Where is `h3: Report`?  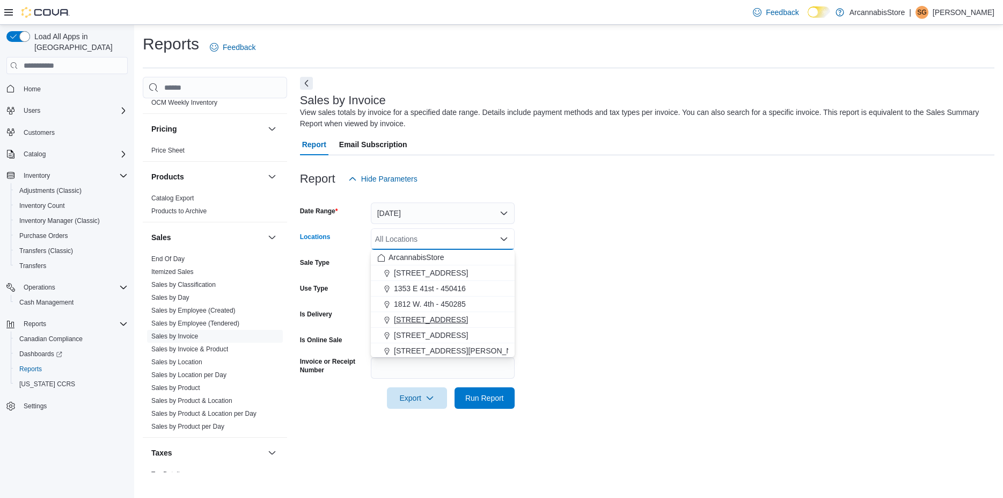 h3: Report is located at coordinates (318, 179).